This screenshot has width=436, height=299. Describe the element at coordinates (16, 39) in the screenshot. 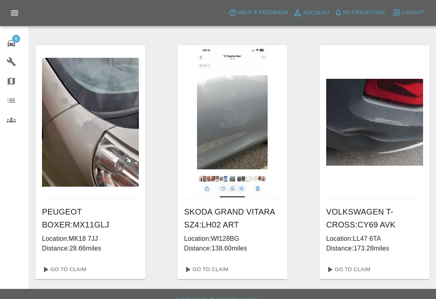

I see `span: 6` at that location.